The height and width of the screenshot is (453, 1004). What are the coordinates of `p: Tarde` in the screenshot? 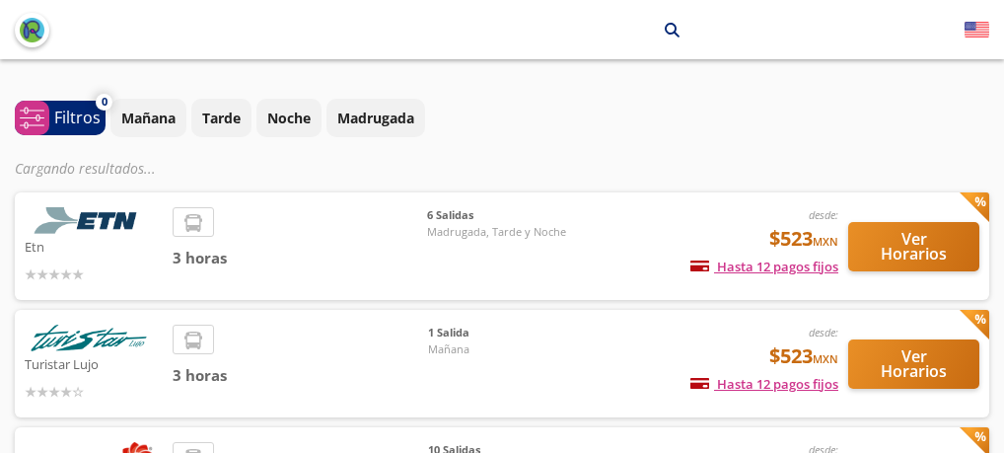 It's located at (221, 117).